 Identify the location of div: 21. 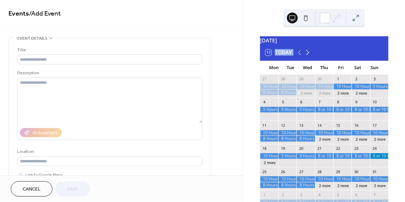
(320, 148).